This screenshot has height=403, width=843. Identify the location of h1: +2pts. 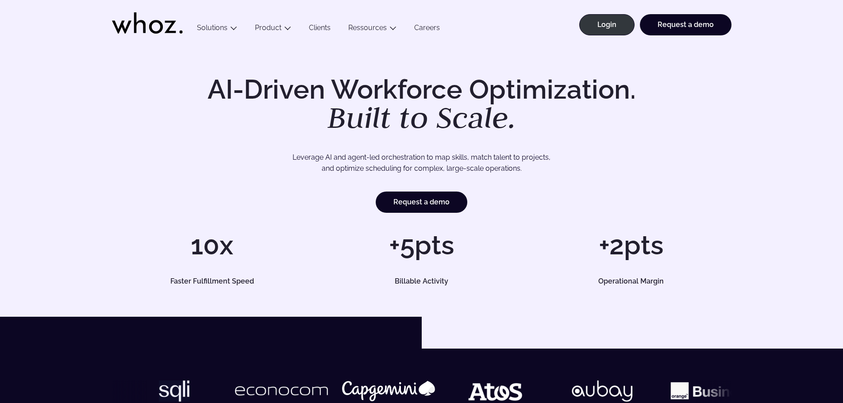
(631, 245).